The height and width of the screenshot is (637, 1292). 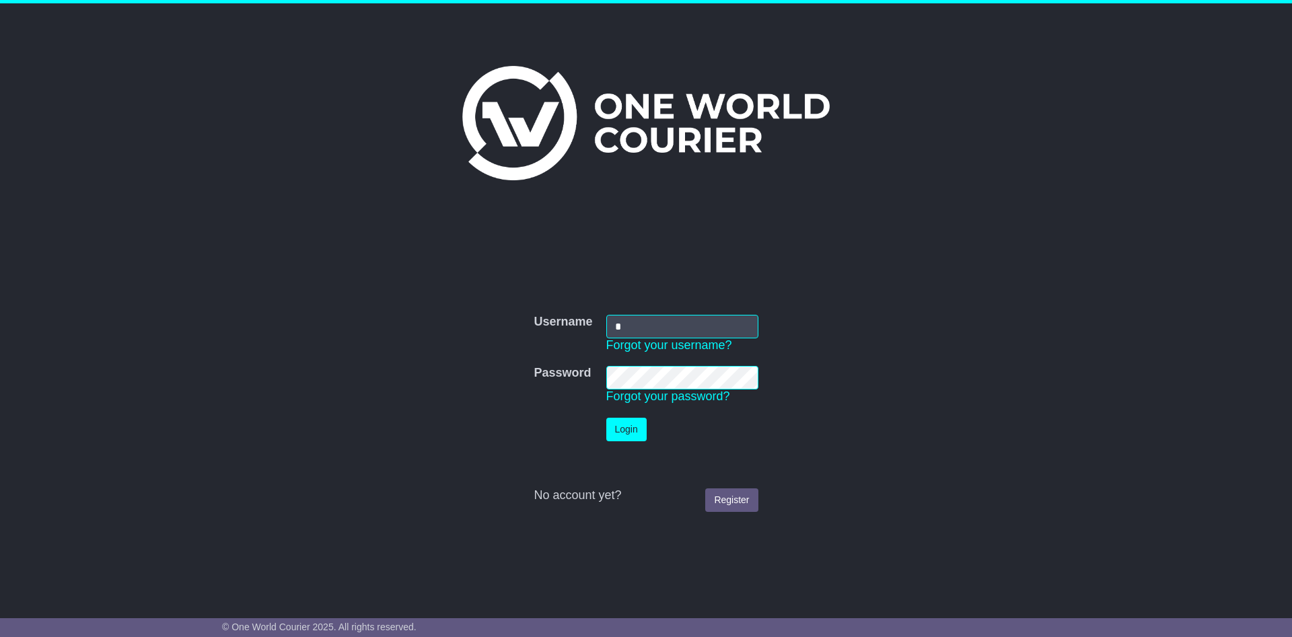 What do you see at coordinates (563, 322) in the screenshot?
I see `label: Username` at bounding box center [563, 322].